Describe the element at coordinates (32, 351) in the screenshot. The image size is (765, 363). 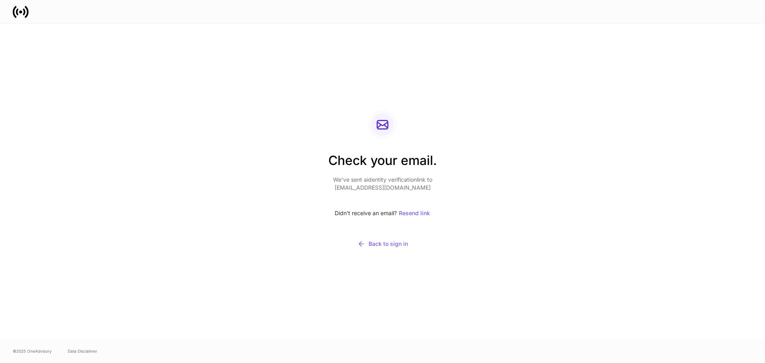
I see `span: © 2025 OneAdvisory` at that location.